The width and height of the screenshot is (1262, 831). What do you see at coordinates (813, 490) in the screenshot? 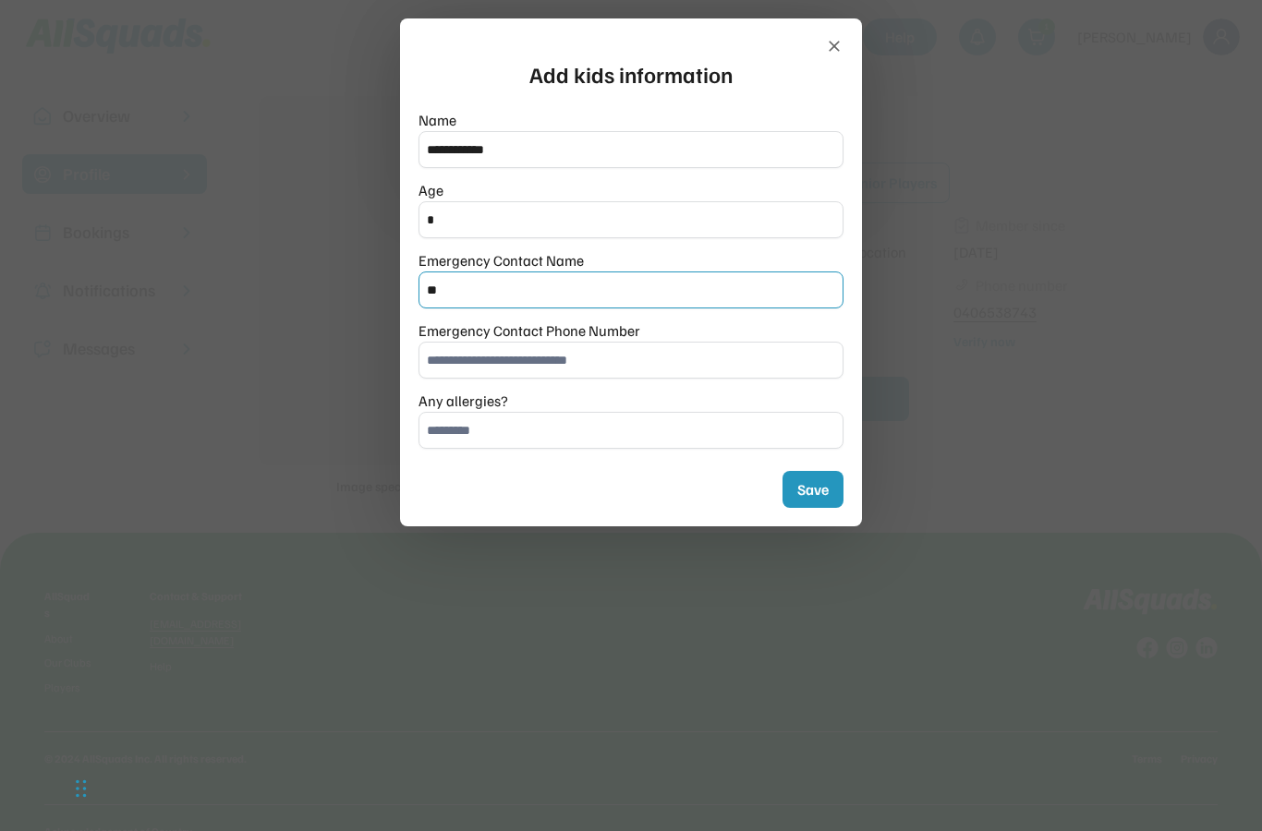
I see `button: Save` at bounding box center [813, 490].